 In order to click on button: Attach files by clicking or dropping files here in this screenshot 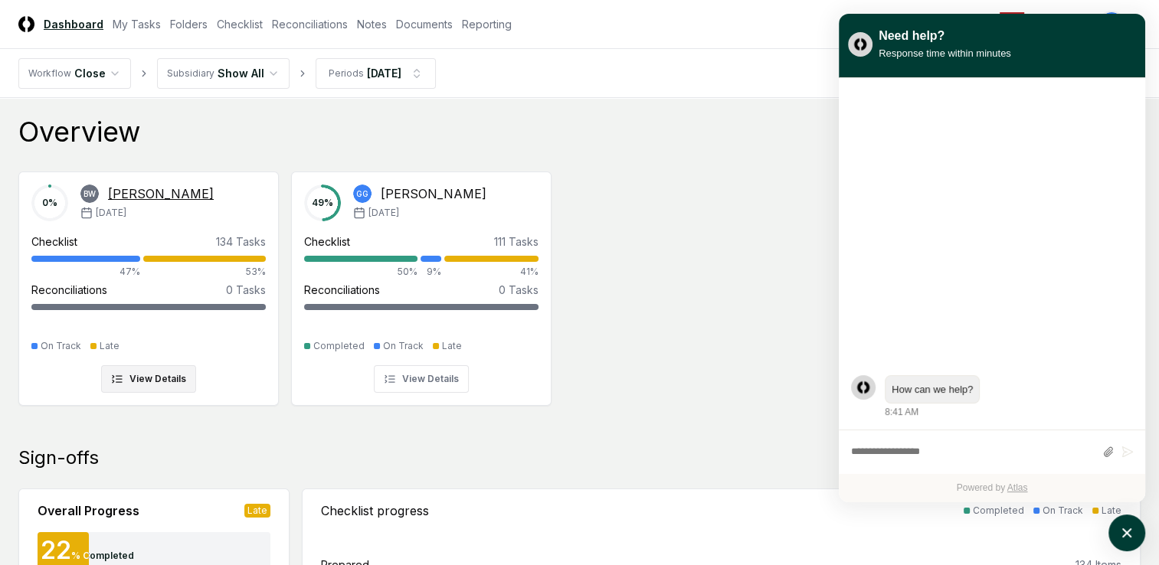, I will do `click(1108, 452)`.